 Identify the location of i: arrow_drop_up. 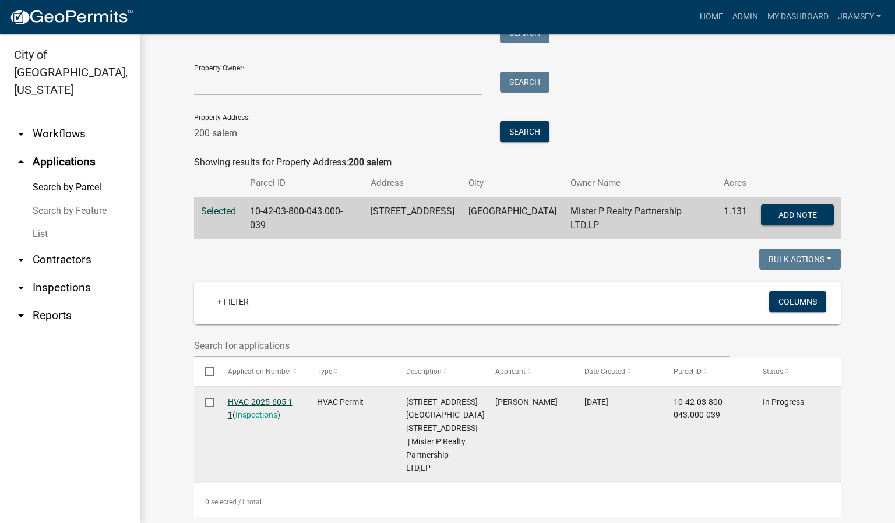
(21, 162).